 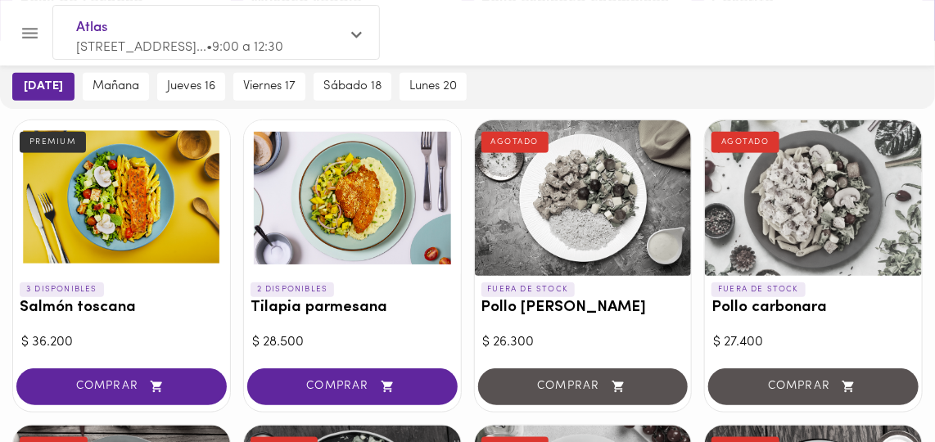 What do you see at coordinates (269, 87) in the screenshot?
I see `span: viernes 17` at bounding box center [269, 87].